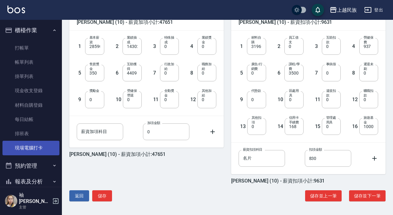  Describe the element at coordinates (31, 91) in the screenshot. I see `a: 現金收支登錄` at that location.